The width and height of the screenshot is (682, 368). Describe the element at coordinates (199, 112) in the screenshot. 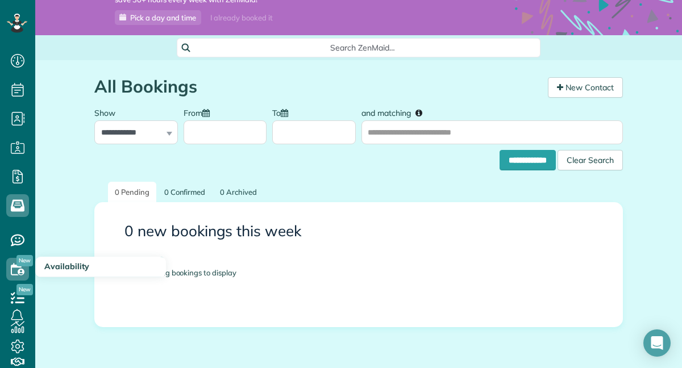

I see `label: From` at that location.